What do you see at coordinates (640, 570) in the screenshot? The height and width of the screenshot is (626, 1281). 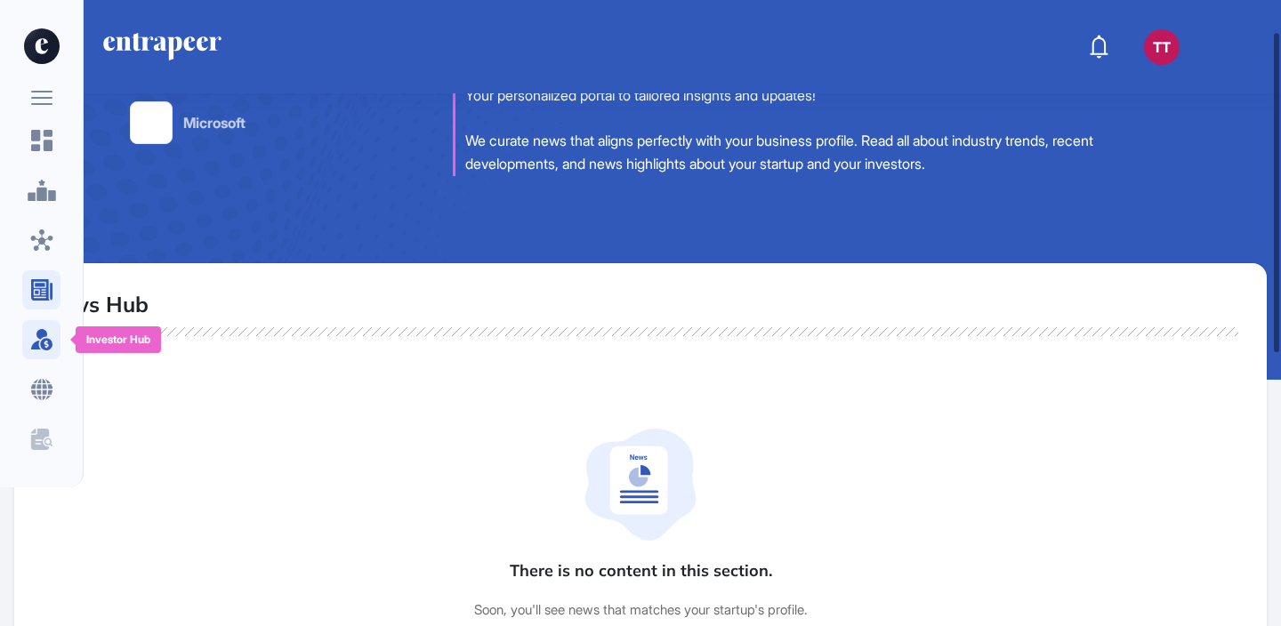 I see `div: There is no content in this section.` at bounding box center [640, 570].